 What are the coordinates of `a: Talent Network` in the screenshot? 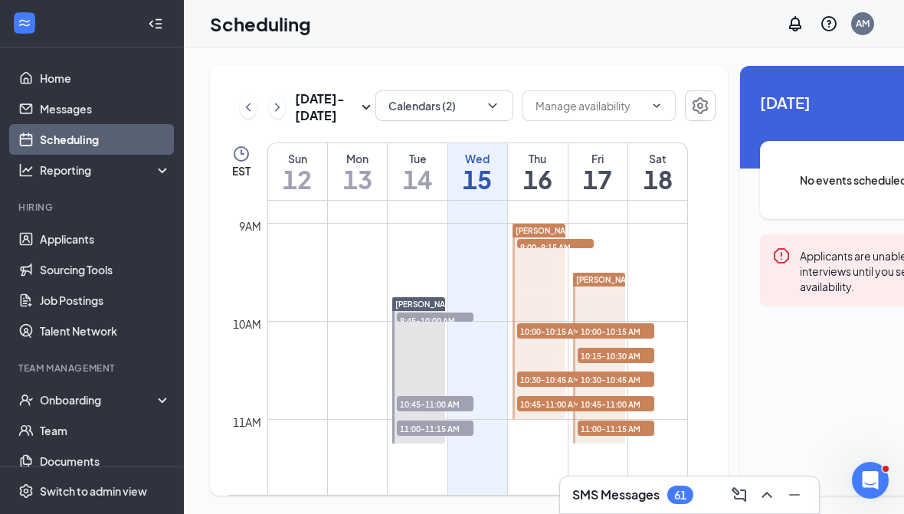 It's located at (105, 331).